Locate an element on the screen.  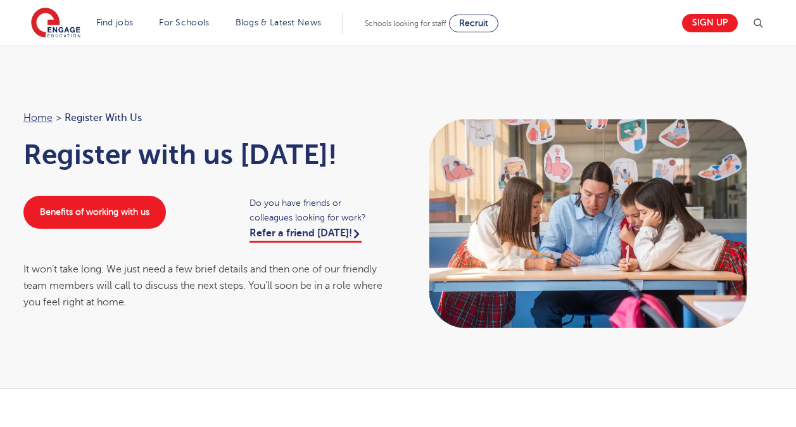
span: Register with us is located at coordinates (103, 118).